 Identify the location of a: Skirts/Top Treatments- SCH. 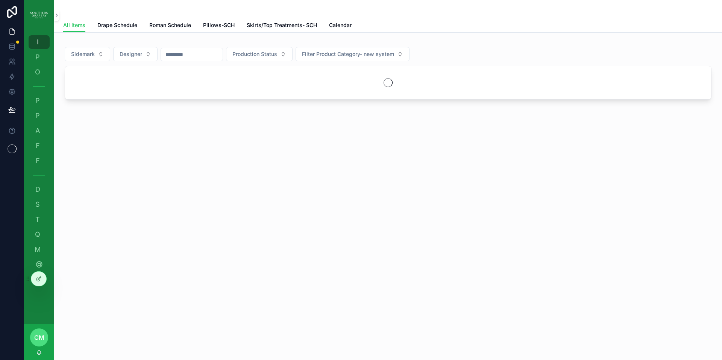
(282, 26).